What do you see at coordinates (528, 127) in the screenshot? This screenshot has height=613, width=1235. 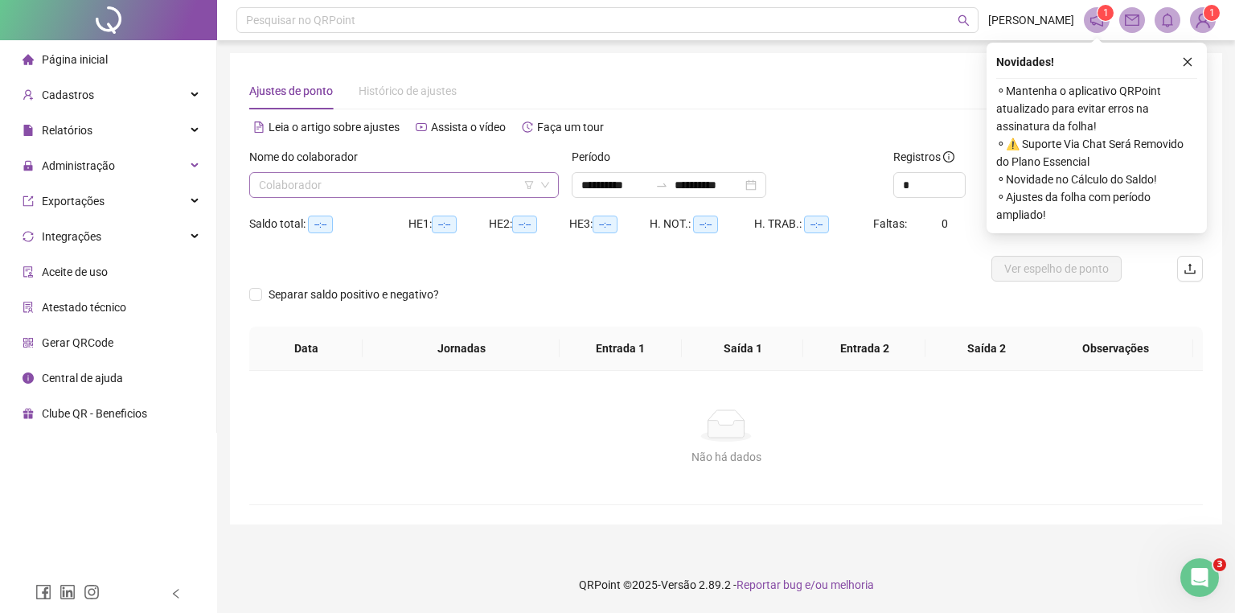 I see `span: history` at bounding box center [528, 127].